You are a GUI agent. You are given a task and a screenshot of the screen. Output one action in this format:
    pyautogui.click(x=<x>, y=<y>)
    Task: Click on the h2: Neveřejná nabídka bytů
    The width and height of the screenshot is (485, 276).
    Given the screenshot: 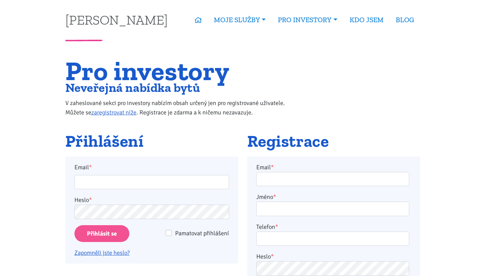 What is the action you would take?
    pyautogui.click(x=182, y=88)
    